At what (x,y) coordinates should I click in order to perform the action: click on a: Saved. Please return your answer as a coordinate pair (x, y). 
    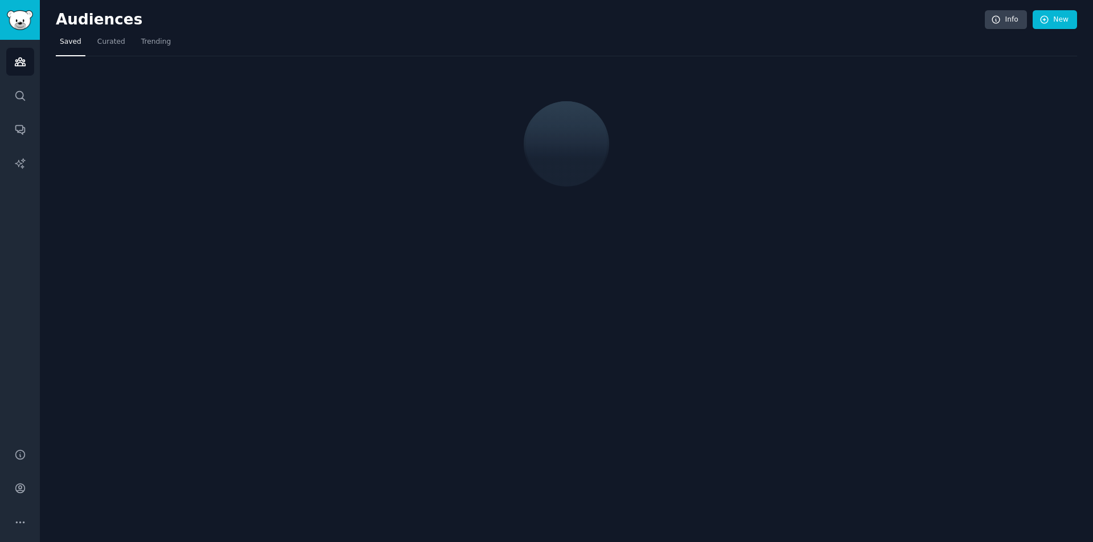
    Looking at the image, I should click on (71, 44).